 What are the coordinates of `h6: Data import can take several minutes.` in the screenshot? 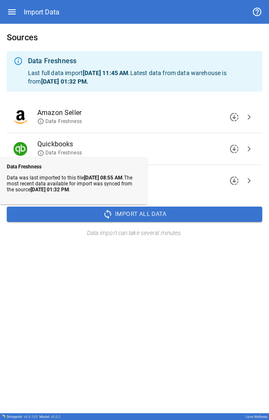 It's located at (135, 233).